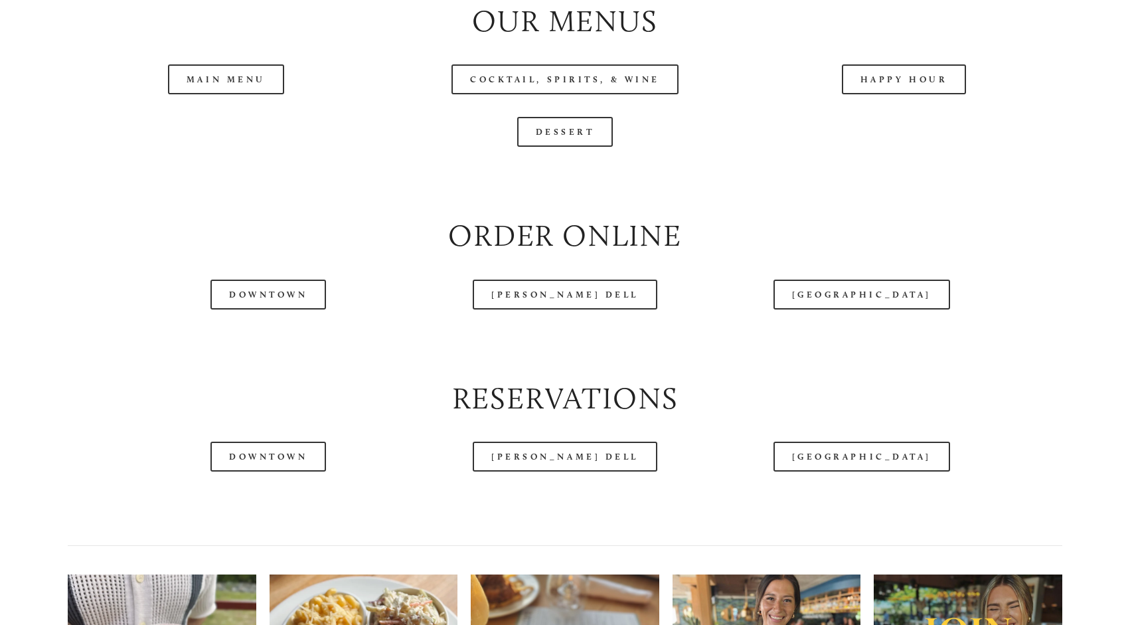 This screenshot has width=1130, height=625. Describe the element at coordinates (565, 398) in the screenshot. I see `h2: Reservations` at that location.